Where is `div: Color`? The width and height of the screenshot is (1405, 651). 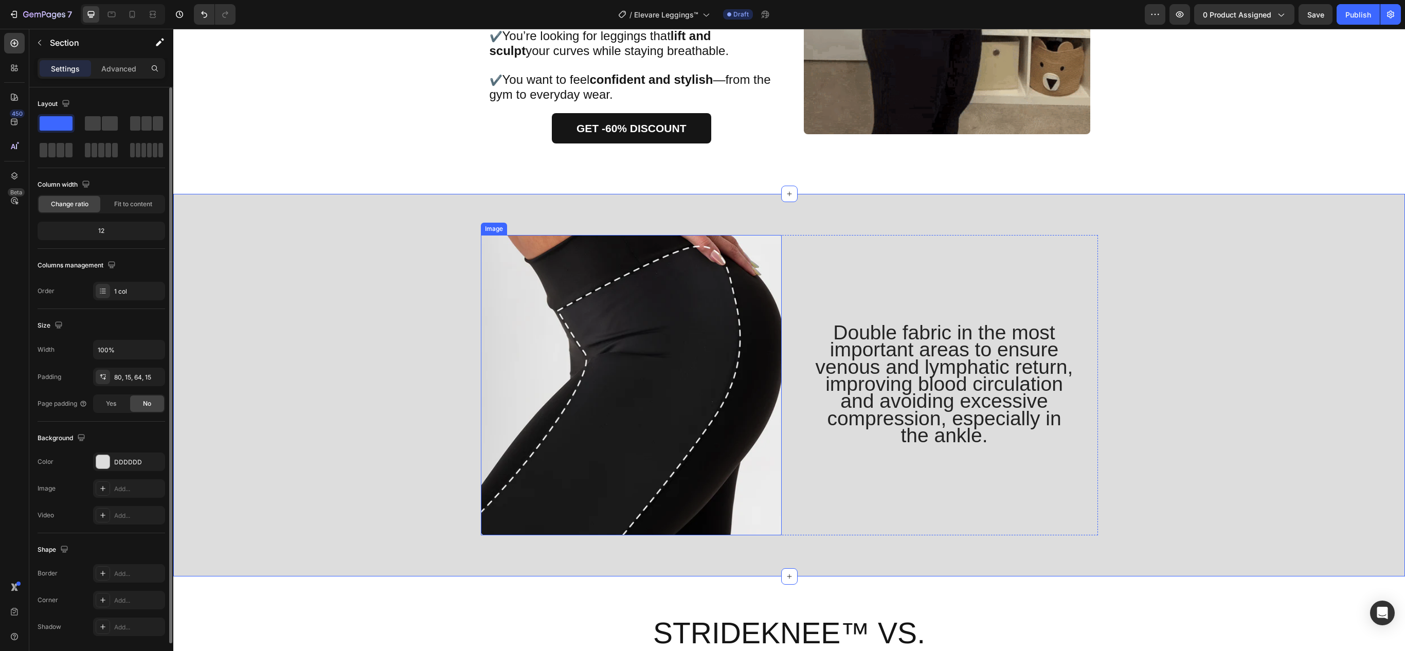
div: Color is located at coordinates (45, 462).